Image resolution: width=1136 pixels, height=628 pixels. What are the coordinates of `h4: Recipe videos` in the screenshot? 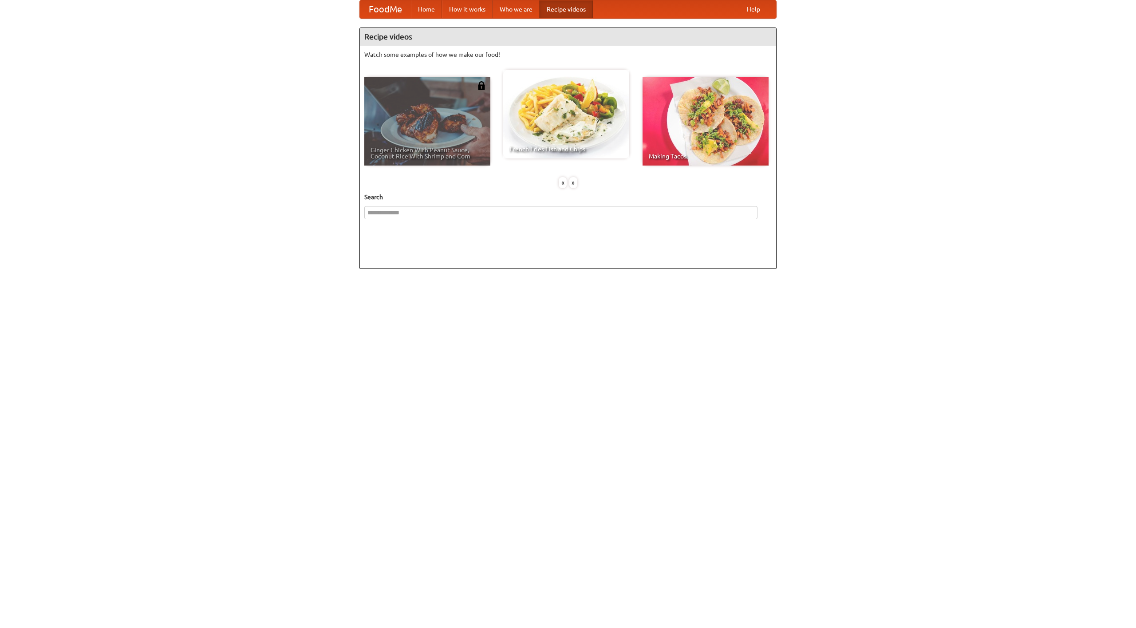 It's located at (568, 37).